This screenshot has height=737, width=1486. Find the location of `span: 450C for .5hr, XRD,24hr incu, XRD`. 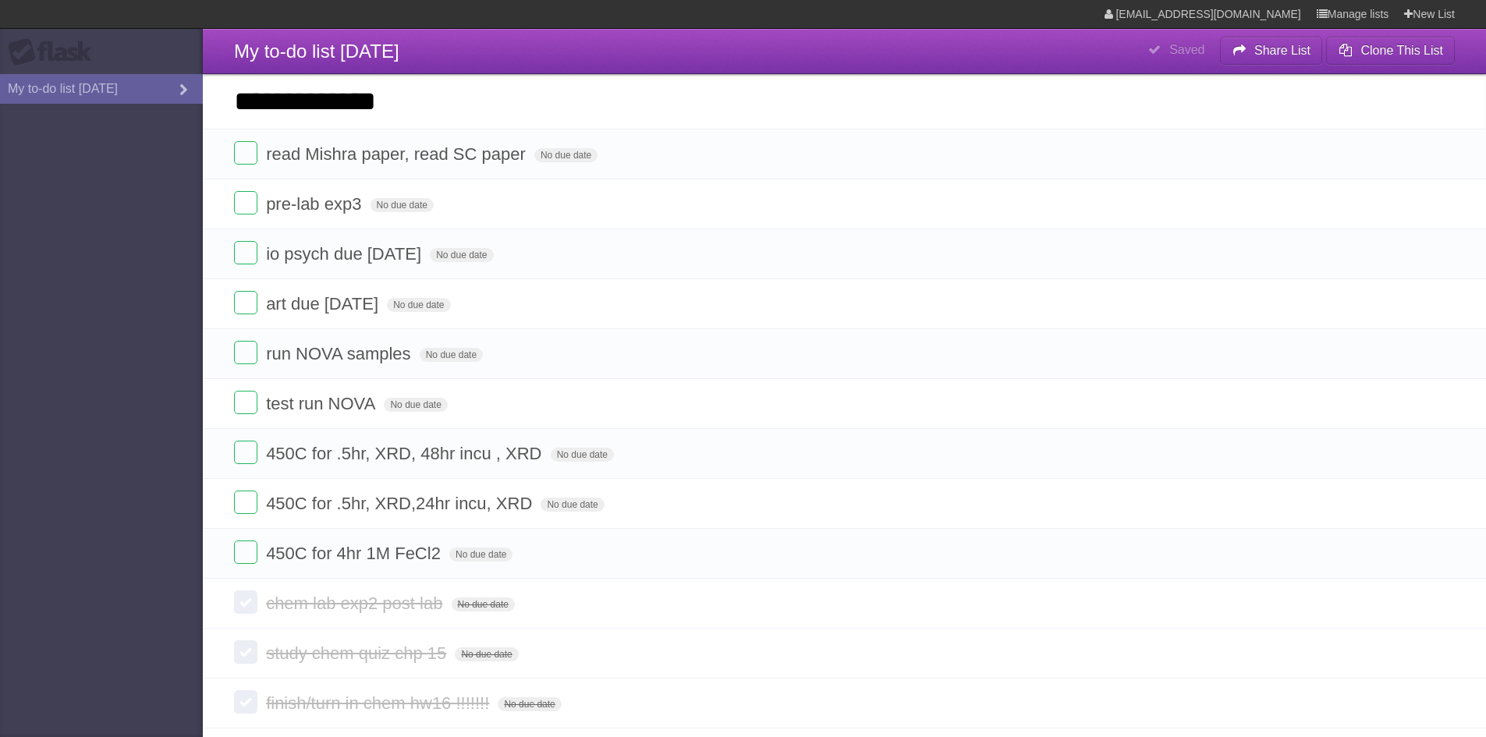

span: 450C for .5hr, XRD,24hr incu, XRD is located at coordinates (401, 503).